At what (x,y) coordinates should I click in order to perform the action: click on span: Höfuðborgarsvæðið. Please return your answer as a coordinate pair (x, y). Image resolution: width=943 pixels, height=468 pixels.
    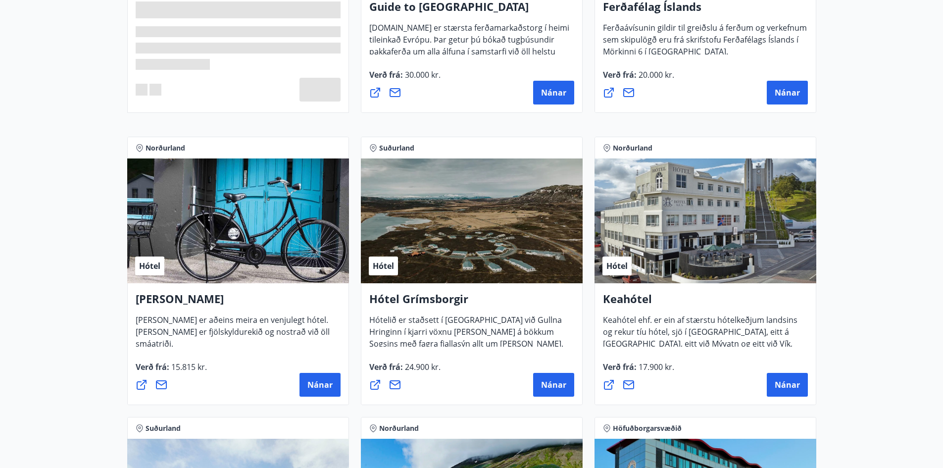
    Looking at the image, I should click on (647, 428).